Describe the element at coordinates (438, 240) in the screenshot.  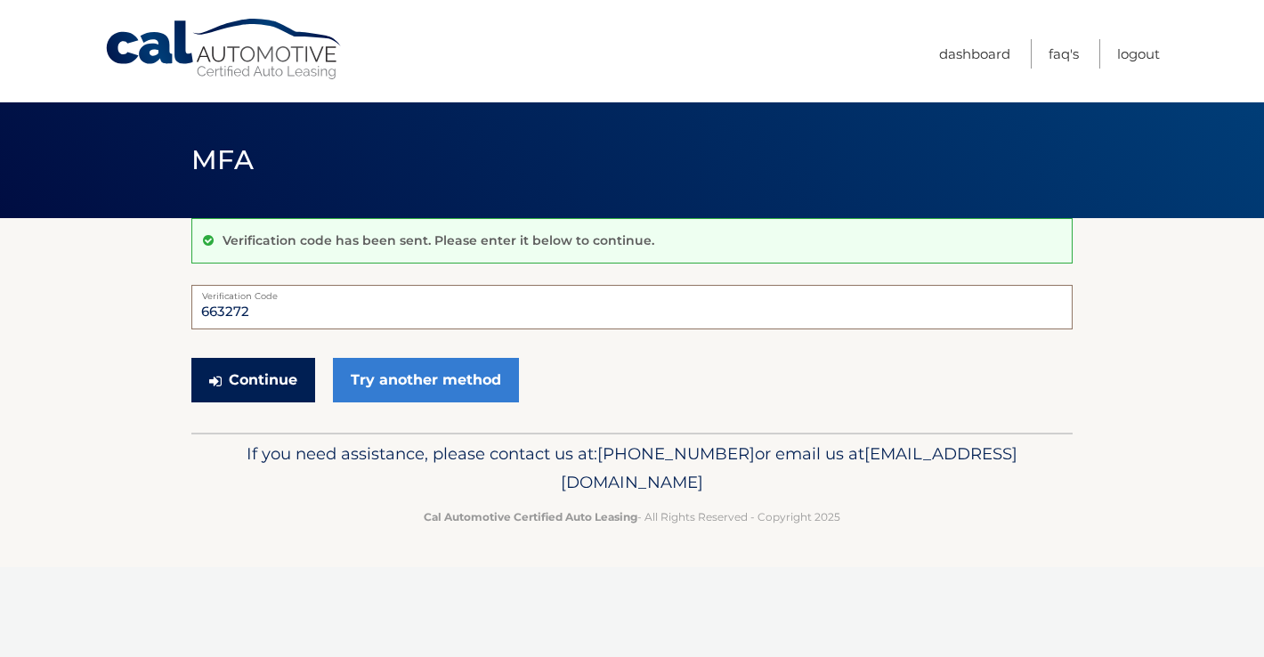
I see `p: Verification code has been sent. Please enter it below to continue.` at that location.